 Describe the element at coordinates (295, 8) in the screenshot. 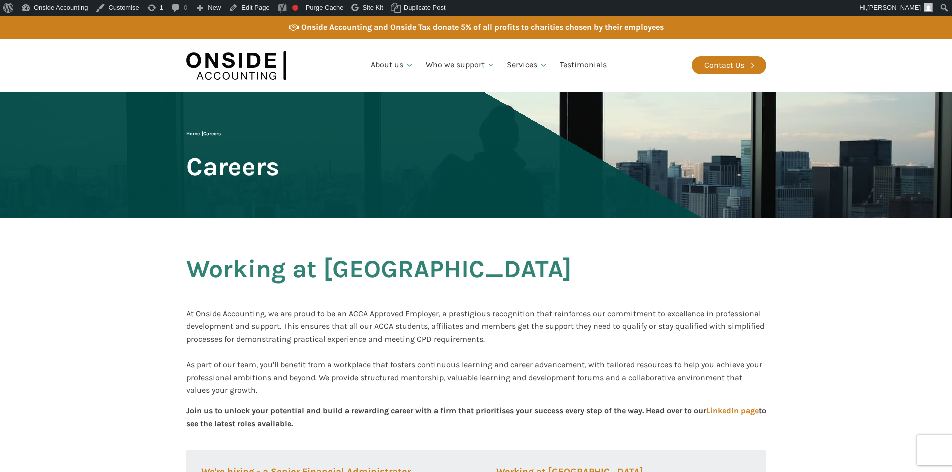

I see `div: Focus keyphrase not set` at that location.